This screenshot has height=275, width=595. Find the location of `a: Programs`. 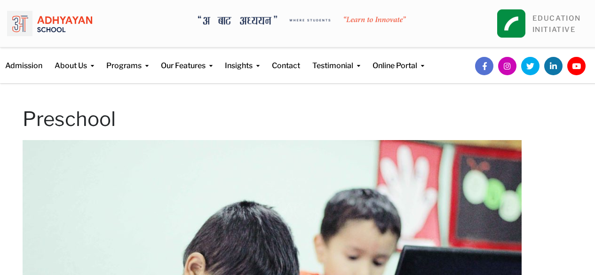

a: Programs is located at coordinates (128, 59).